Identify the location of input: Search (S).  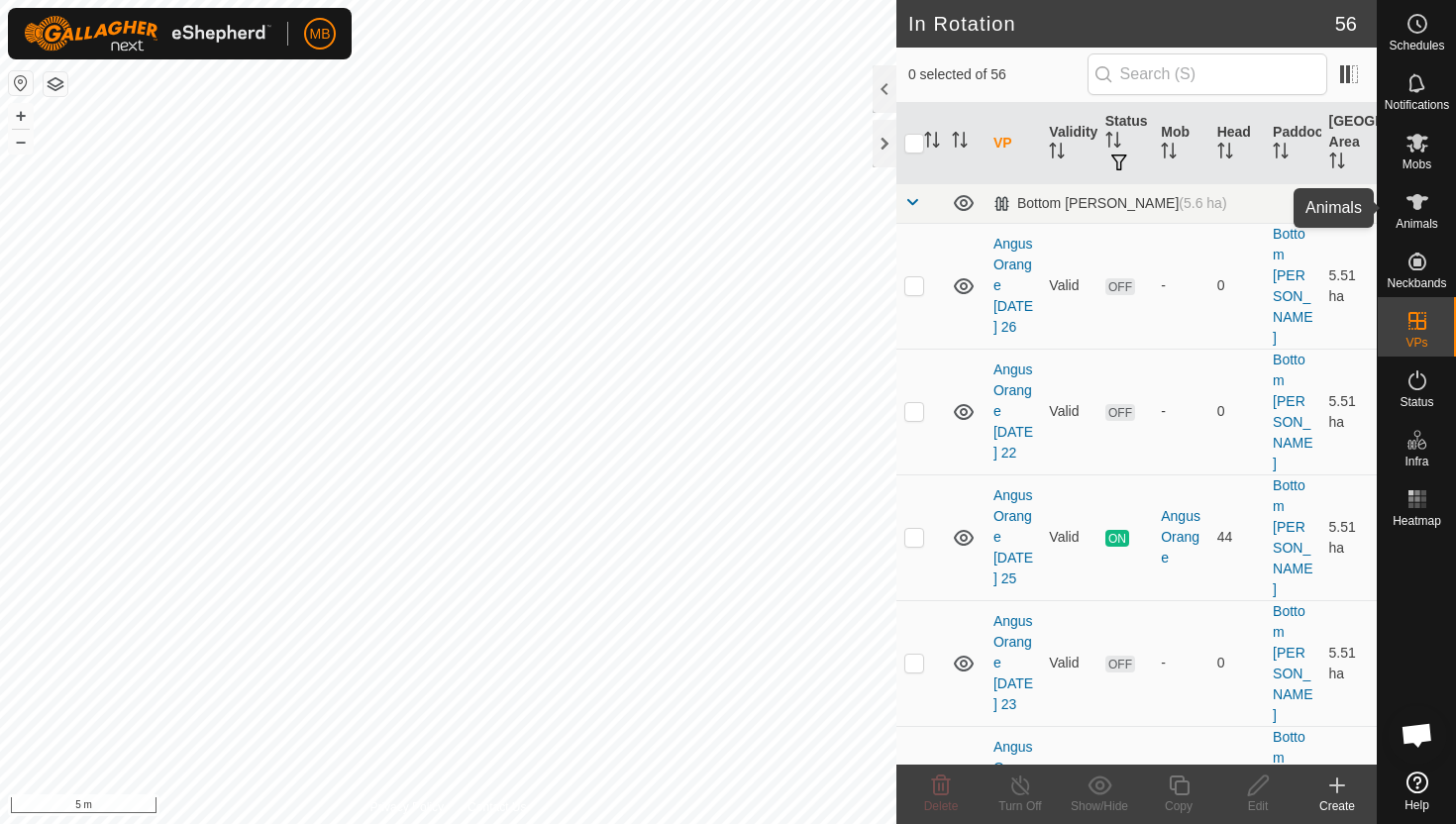
(1207, 75).